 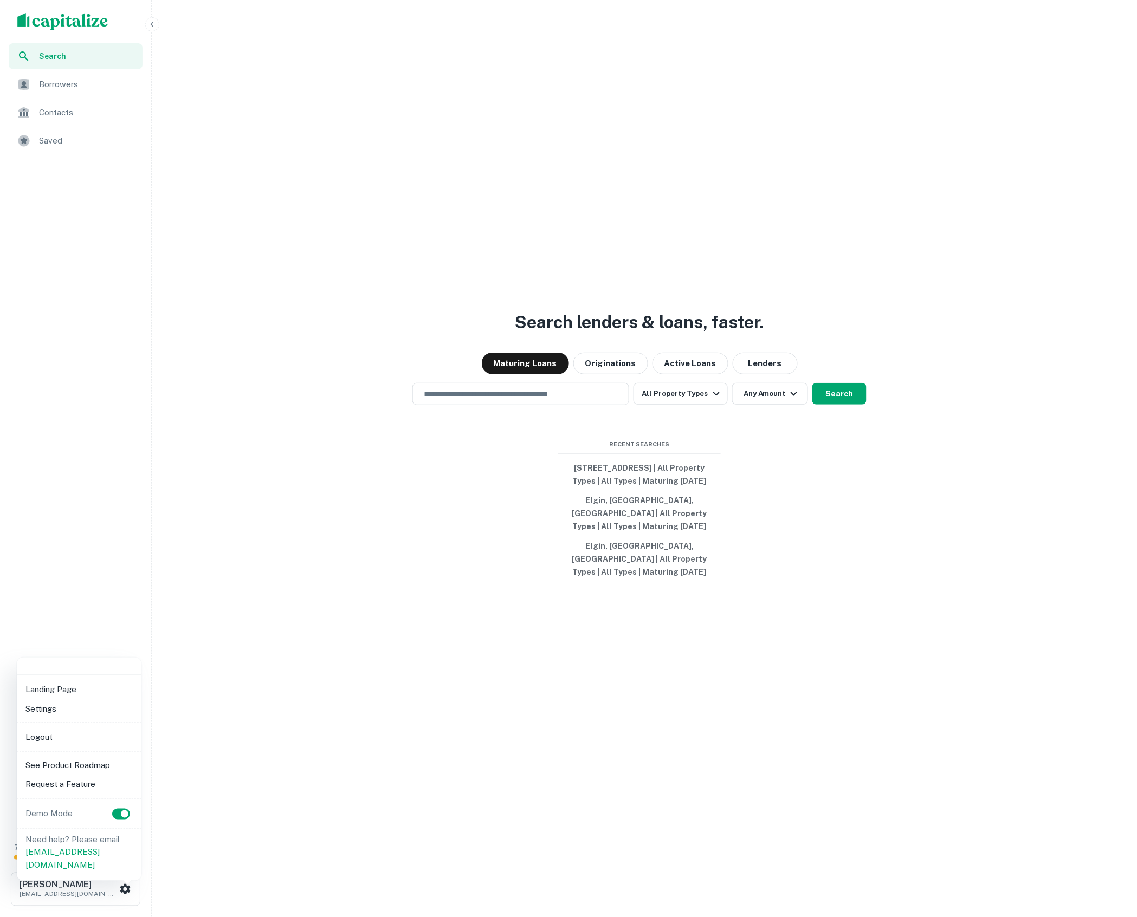 What do you see at coordinates (49, 814) in the screenshot?
I see `p: Demo Mode` at bounding box center [49, 814].